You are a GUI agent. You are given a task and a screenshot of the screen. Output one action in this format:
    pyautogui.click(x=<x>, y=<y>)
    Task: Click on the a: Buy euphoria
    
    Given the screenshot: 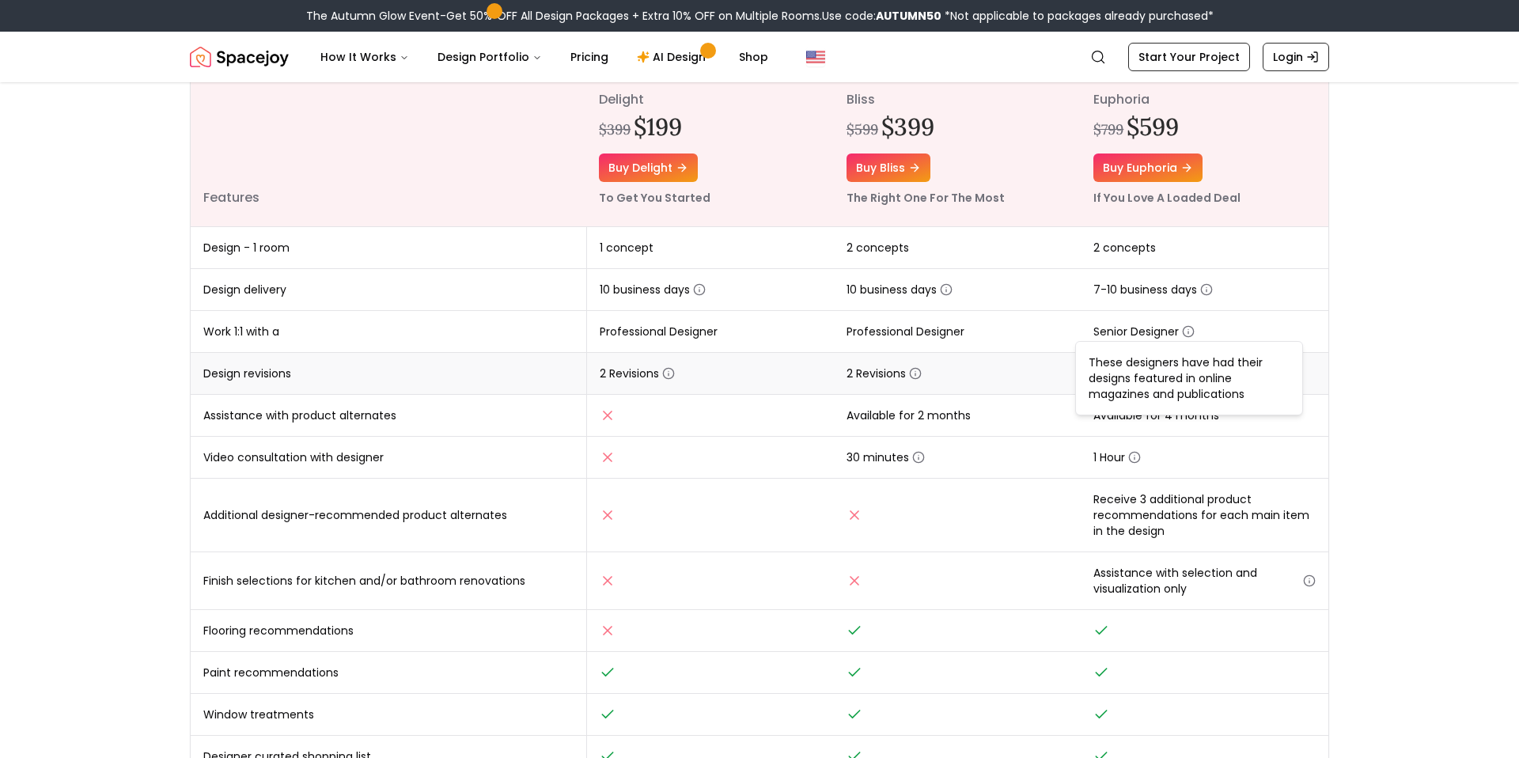 What is the action you would take?
    pyautogui.click(x=1148, y=168)
    